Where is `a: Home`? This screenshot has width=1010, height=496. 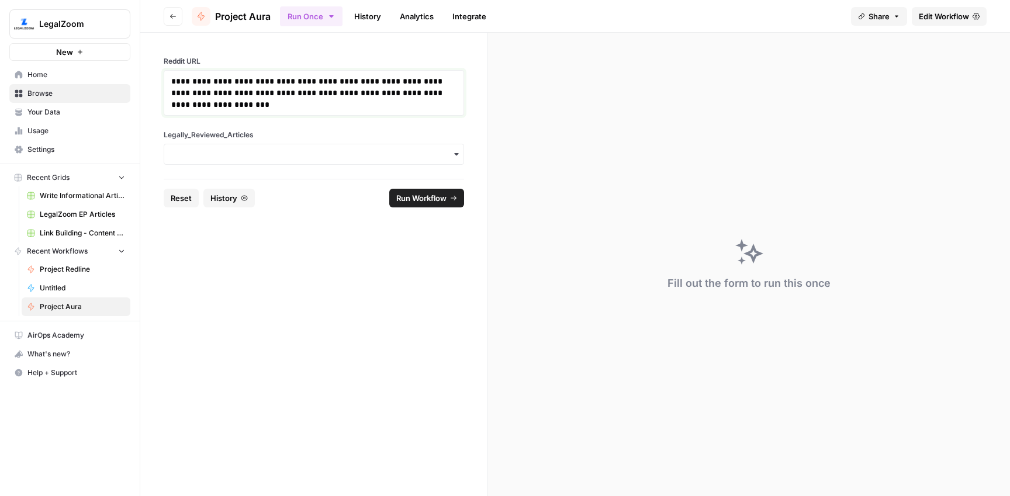
a: Home is located at coordinates (70, 75).